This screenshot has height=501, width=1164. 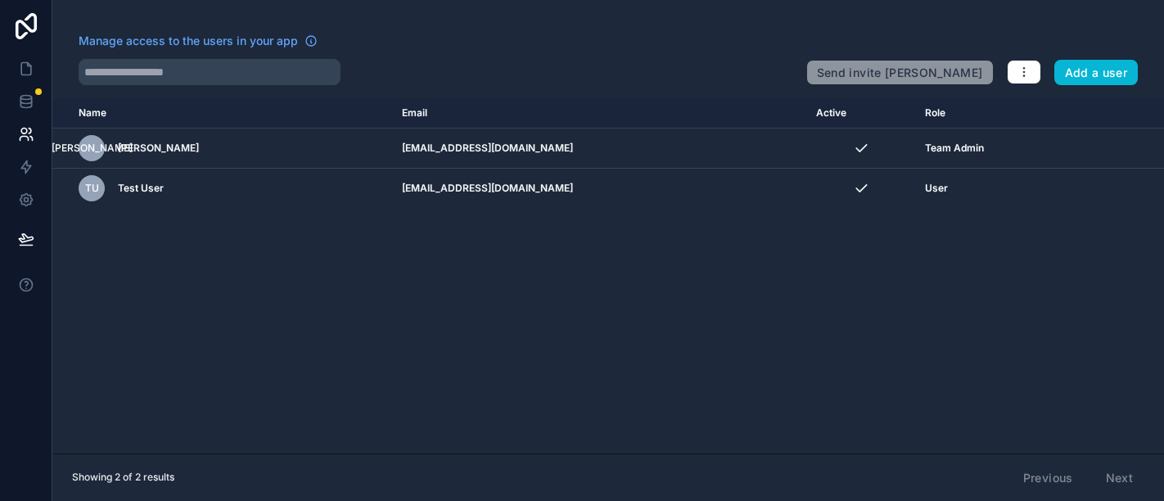 What do you see at coordinates (222, 113) in the screenshot?
I see `th: Name` at bounding box center [222, 113].